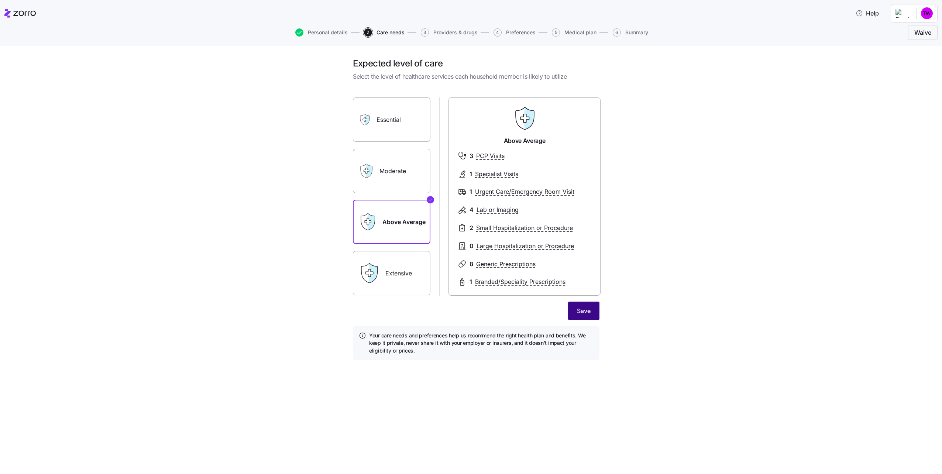 The width and height of the screenshot is (942, 474). What do you see at coordinates (520, 282) in the screenshot?
I see `span: Branded/Speciality Prescriptions` at bounding box center [520, 282].